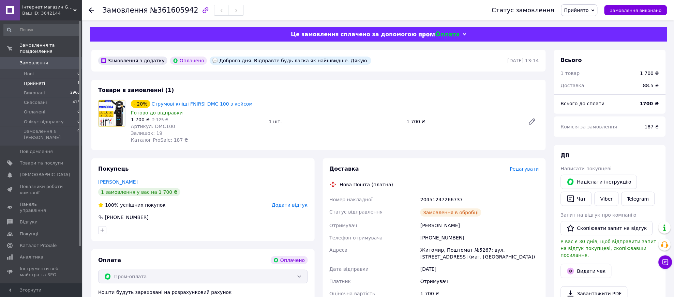  I want to click on span: 1, so click(78, 83).